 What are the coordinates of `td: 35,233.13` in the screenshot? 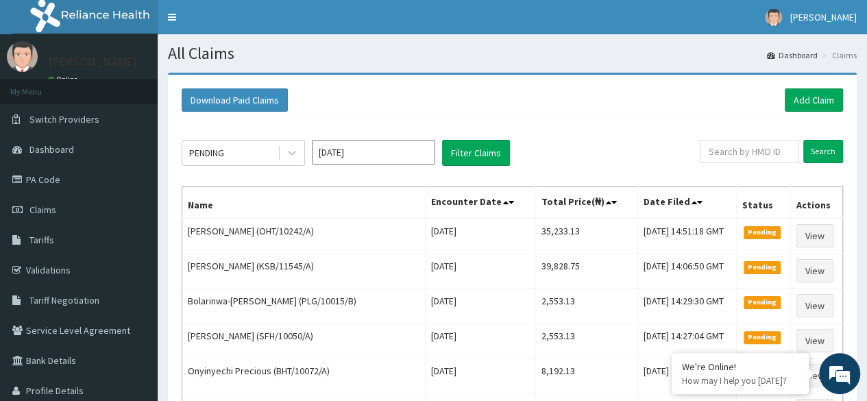 It's located at (586, 236).